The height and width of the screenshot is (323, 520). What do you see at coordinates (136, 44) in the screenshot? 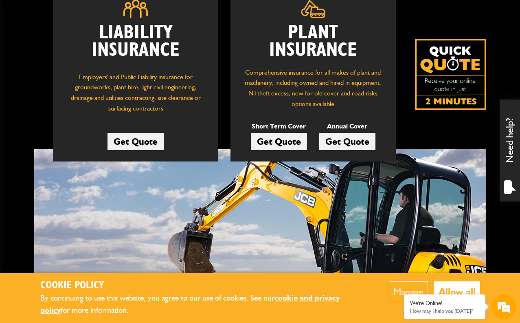
I see `h2: Liability Insurance` at bounding box center [136, 44].